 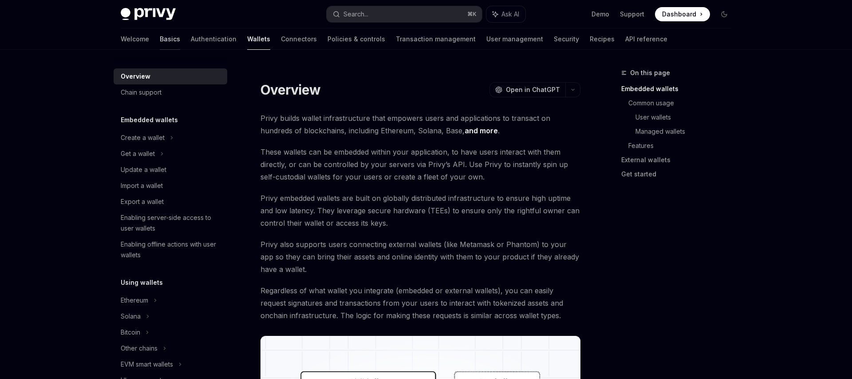 What do you see at coordinates (650, 73) in the screenshot?
I see `span: On this page` at bounding box center [650, 73].